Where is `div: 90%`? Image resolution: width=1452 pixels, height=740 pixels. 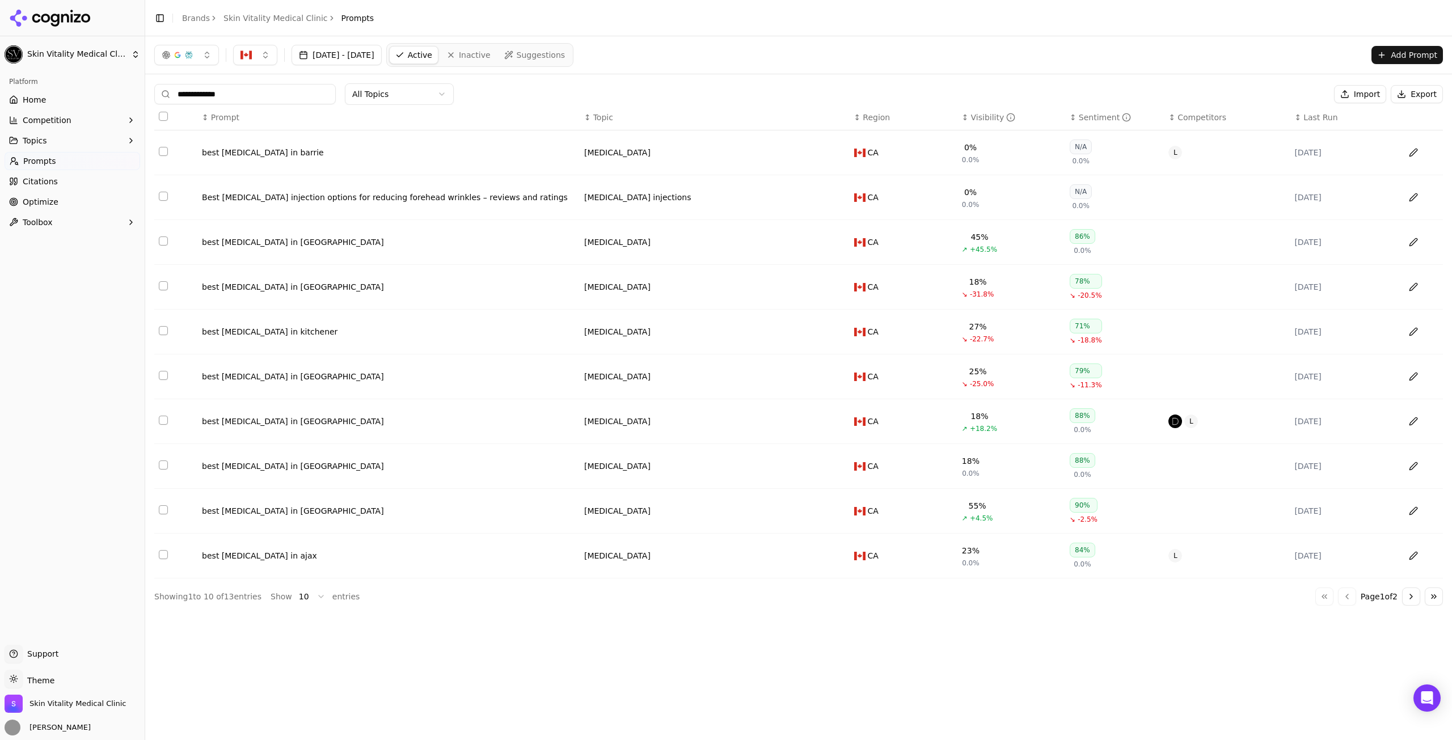
div: 90% is located at coordinates (1083, 505).